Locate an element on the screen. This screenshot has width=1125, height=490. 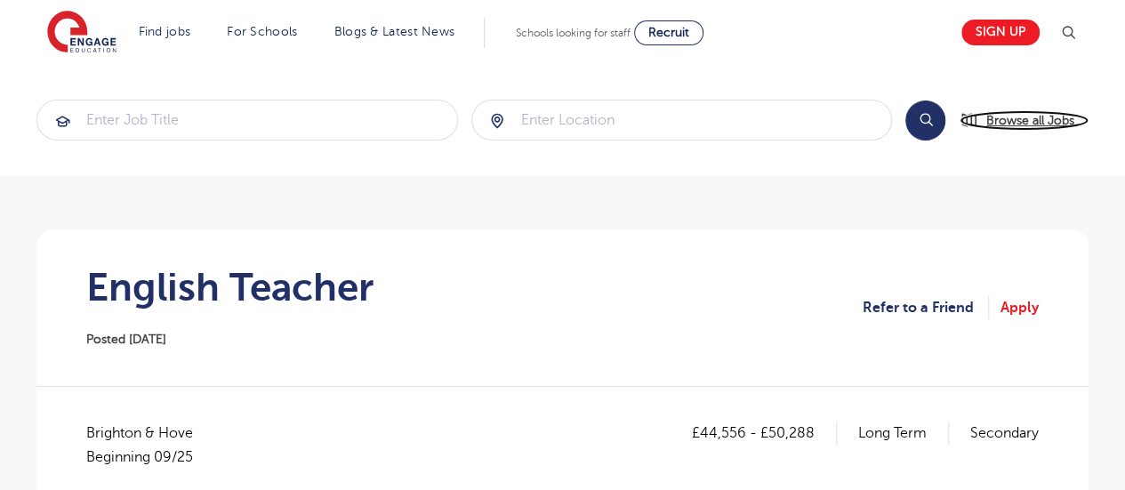
a: Blogs & Latest News is located at coordinates (395, 31).